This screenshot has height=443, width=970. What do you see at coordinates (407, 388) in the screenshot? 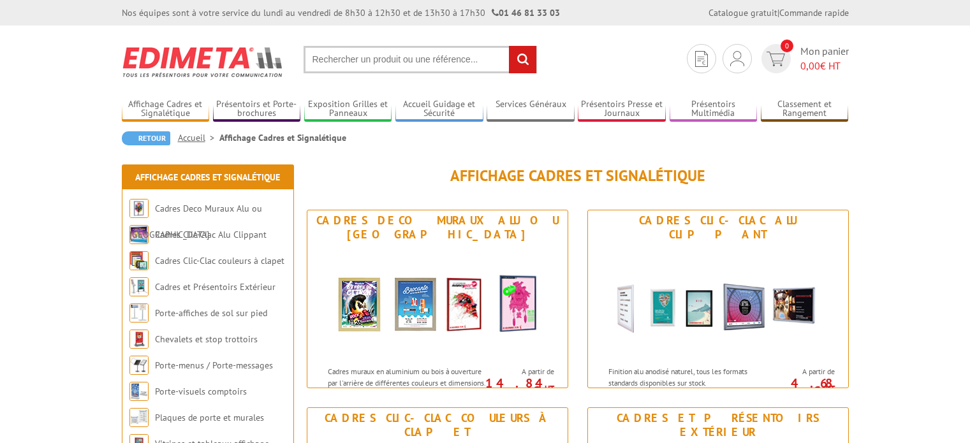
I see `p: Cadres muraux en aluminium ou bois à ouverture par l'arrière de différentes couleurs et dimension...` at bounding box center [407, 388].